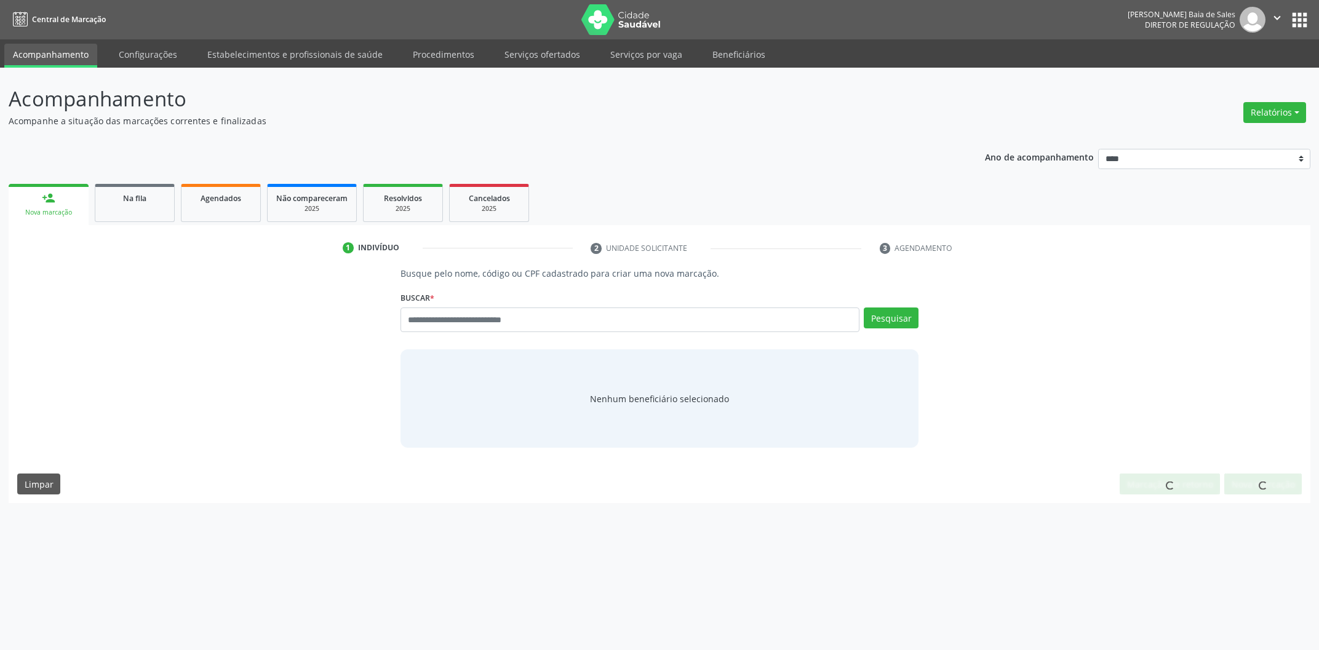 This screenshot has width=1319, height=650. What do you see at coordinates (891, 318) in the screenshot?
I see `button: Pesquisar` at bounding box center [891, 318].